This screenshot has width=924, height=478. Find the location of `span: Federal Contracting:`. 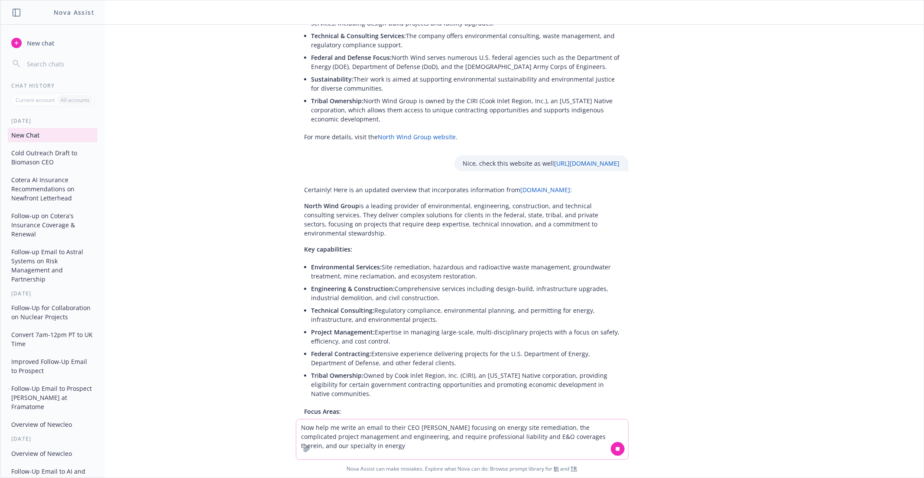

span: Federal Contracting: is located at coordinates (342, 353).